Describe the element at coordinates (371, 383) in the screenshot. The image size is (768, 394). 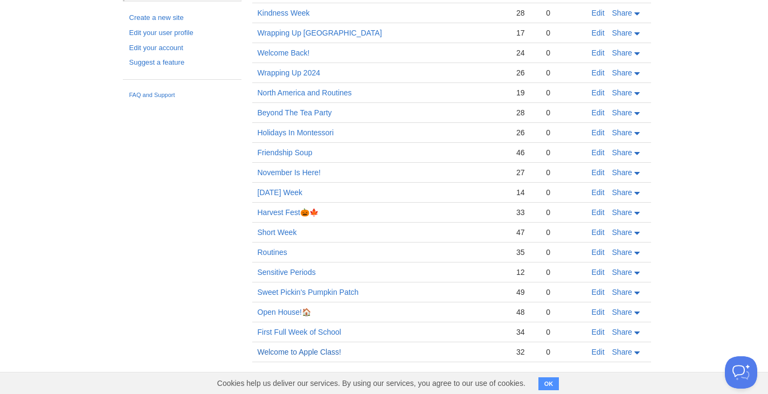
I see `span: Cookies help us deliver our services. By using our services, you agree to our use of cookies.` at that location.